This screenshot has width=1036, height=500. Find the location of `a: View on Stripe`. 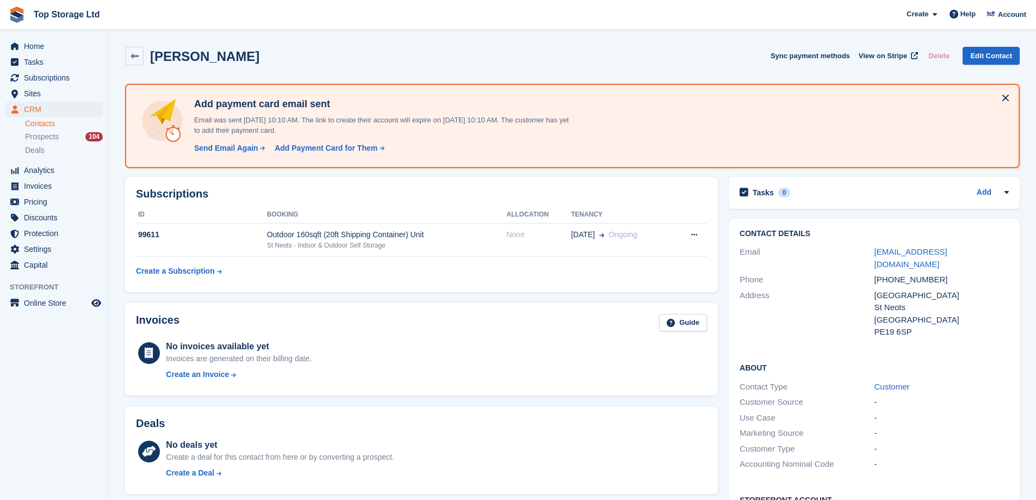

a: View on Stripe is located at coordinates (887, 55).